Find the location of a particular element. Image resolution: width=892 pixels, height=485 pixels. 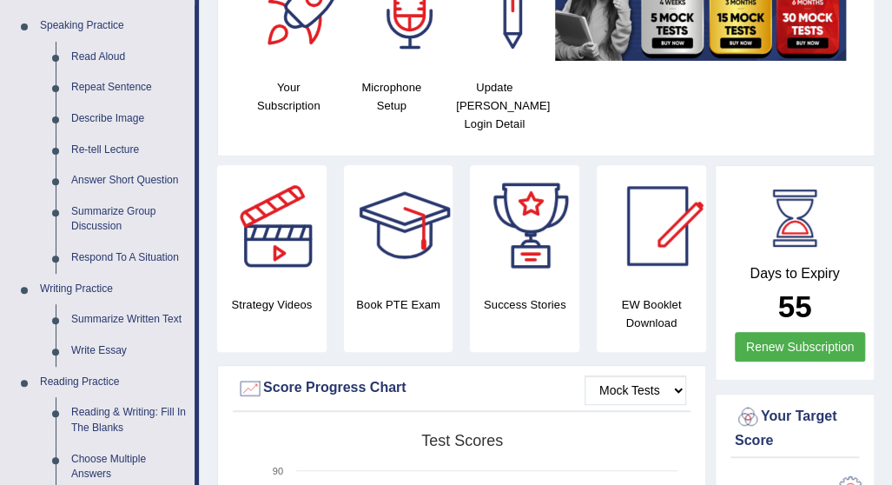

a: Speaking Practice is located at coordinates (113, 26).